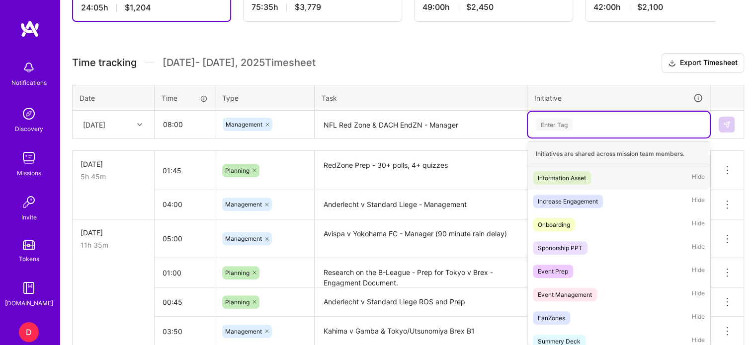 The width and height of the screenshot is (756, 345). What do you see at coordinates (29, 217) in the screenshot?
I see `div: Invite` at bounding box center [29, 217].